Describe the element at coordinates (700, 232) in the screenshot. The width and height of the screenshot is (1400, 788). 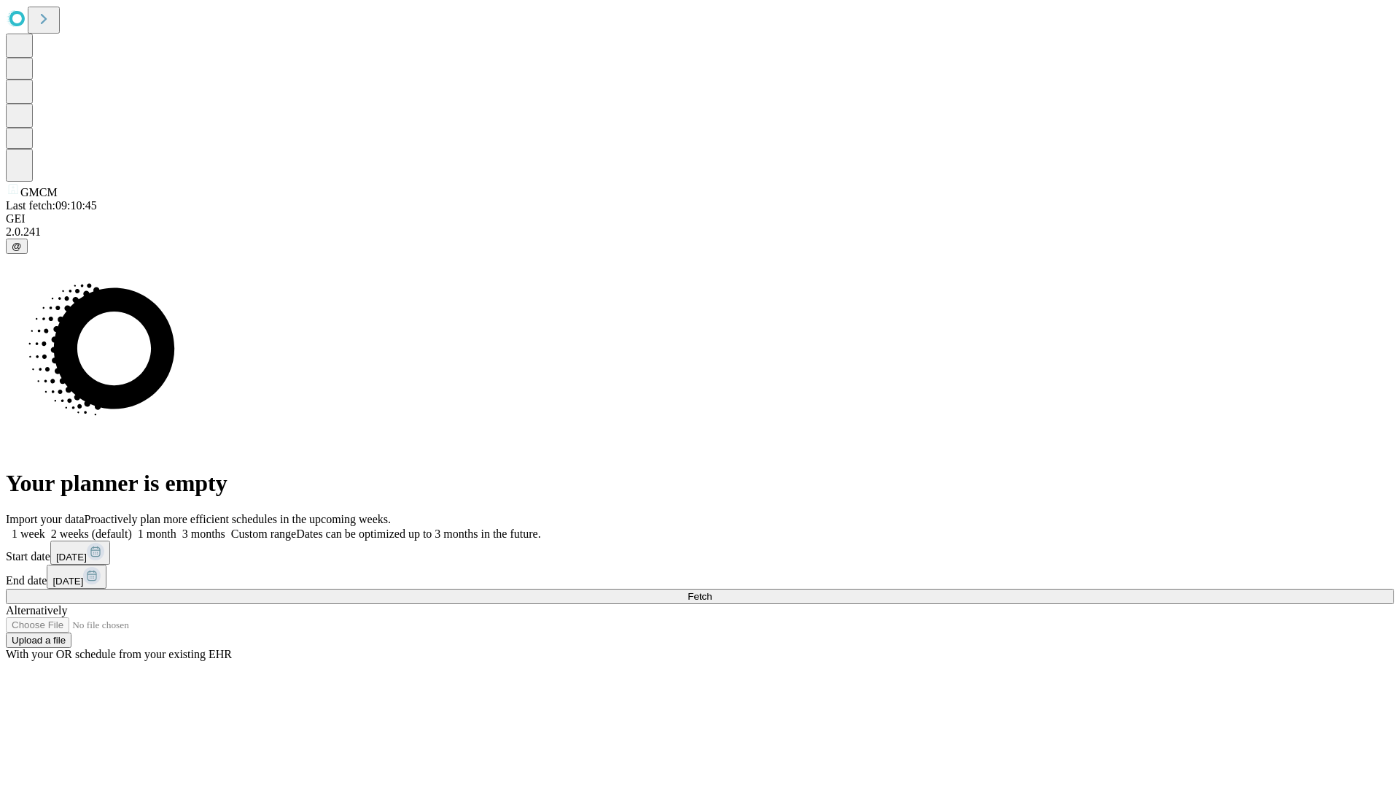
I see `div: 2.0.241` at that location.